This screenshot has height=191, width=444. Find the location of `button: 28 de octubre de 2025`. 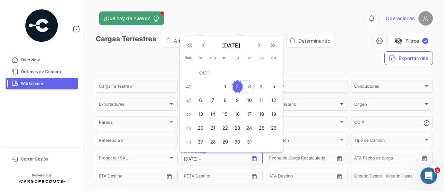

button: 28 de octubre de 2025 is located at coordinates (213, 142).